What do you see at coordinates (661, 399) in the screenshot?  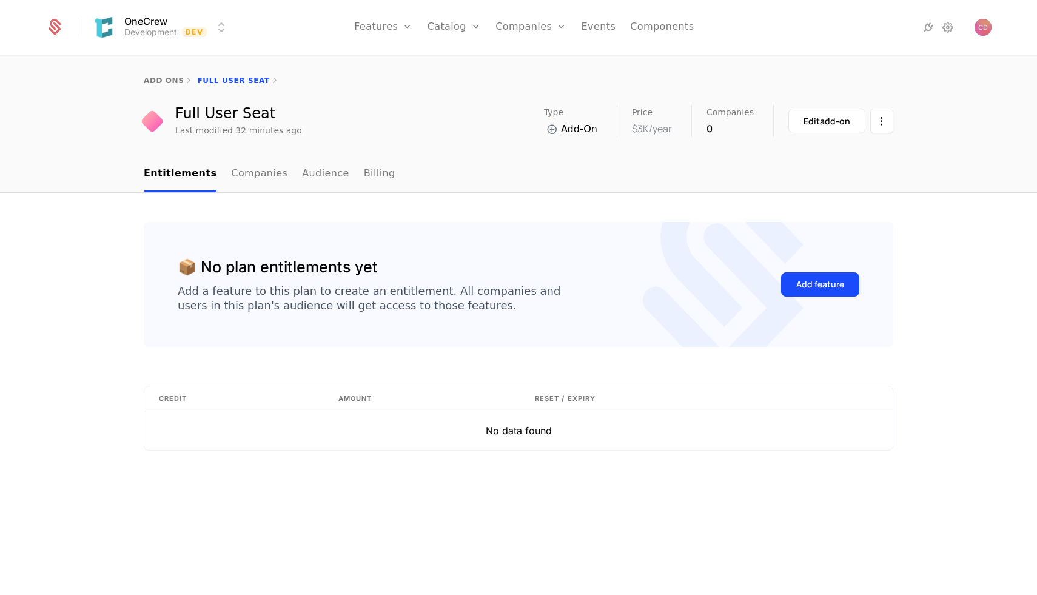 I see `th: Reset / Expiry` at bounding box center [661, 399].